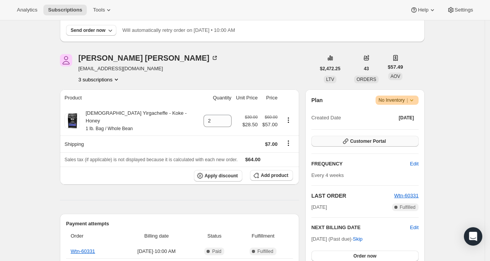 Image resolution: width=490 pixels, height=261 pixels. What do you see at coordinates (361, 228) in the screenshot?
I see `h2: NEXT BILLING DATE` at bounding box center [361, 228].